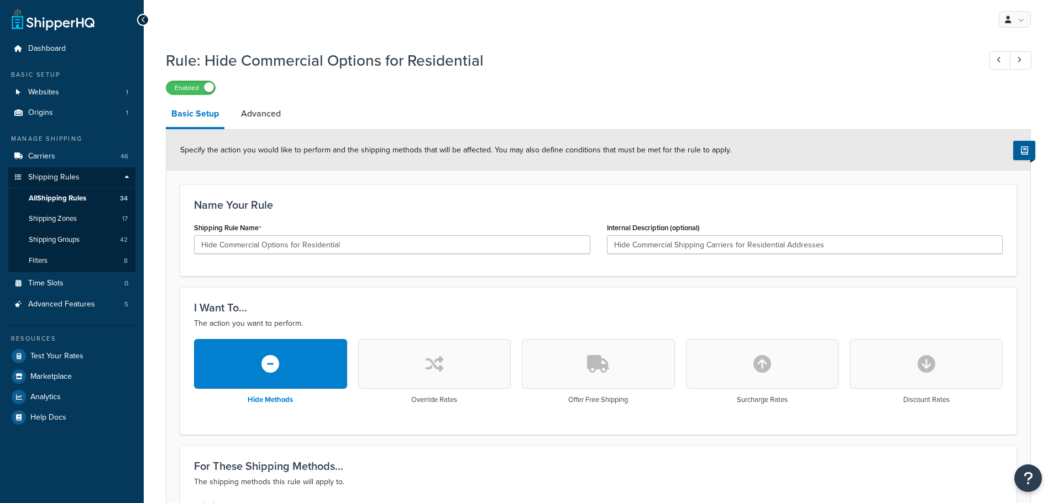 Image resolution: width=1053 pixels, height=503 pixels. Describe the element at coordinates (72, 304) in the screenshot. I see `a: Advanced Features5` at that location.